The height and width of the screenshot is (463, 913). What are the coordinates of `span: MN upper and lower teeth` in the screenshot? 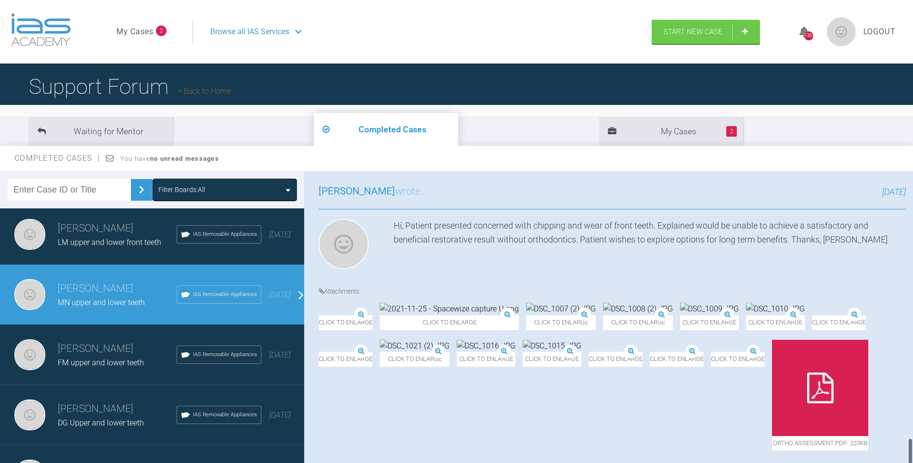 It's located at (101, 302).